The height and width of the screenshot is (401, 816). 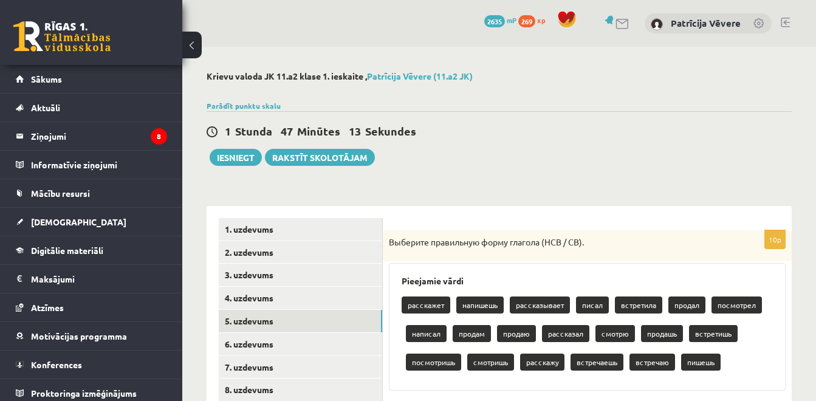 What do you see at coordinates (426, 305) in the screenshot?
I see `p: расскажет` at bounding box center [426, 305].